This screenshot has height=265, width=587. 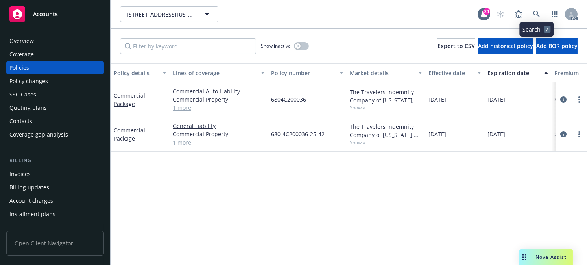 I want to click on button: Market details, so click(x=386, y=73).